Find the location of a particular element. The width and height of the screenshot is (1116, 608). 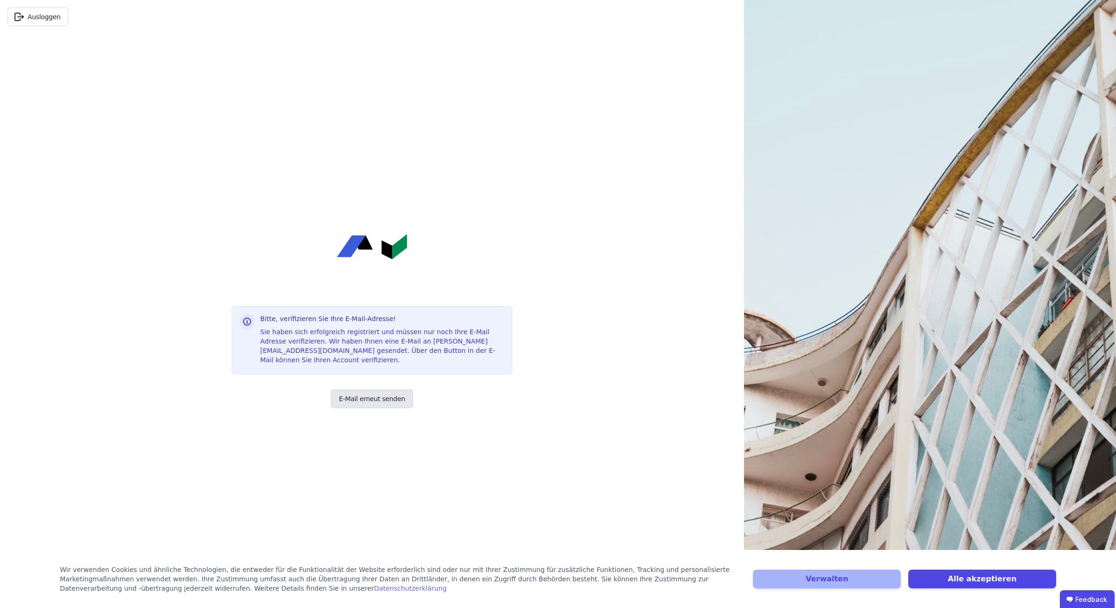

img: Concular is located at coordinates (372, 247).